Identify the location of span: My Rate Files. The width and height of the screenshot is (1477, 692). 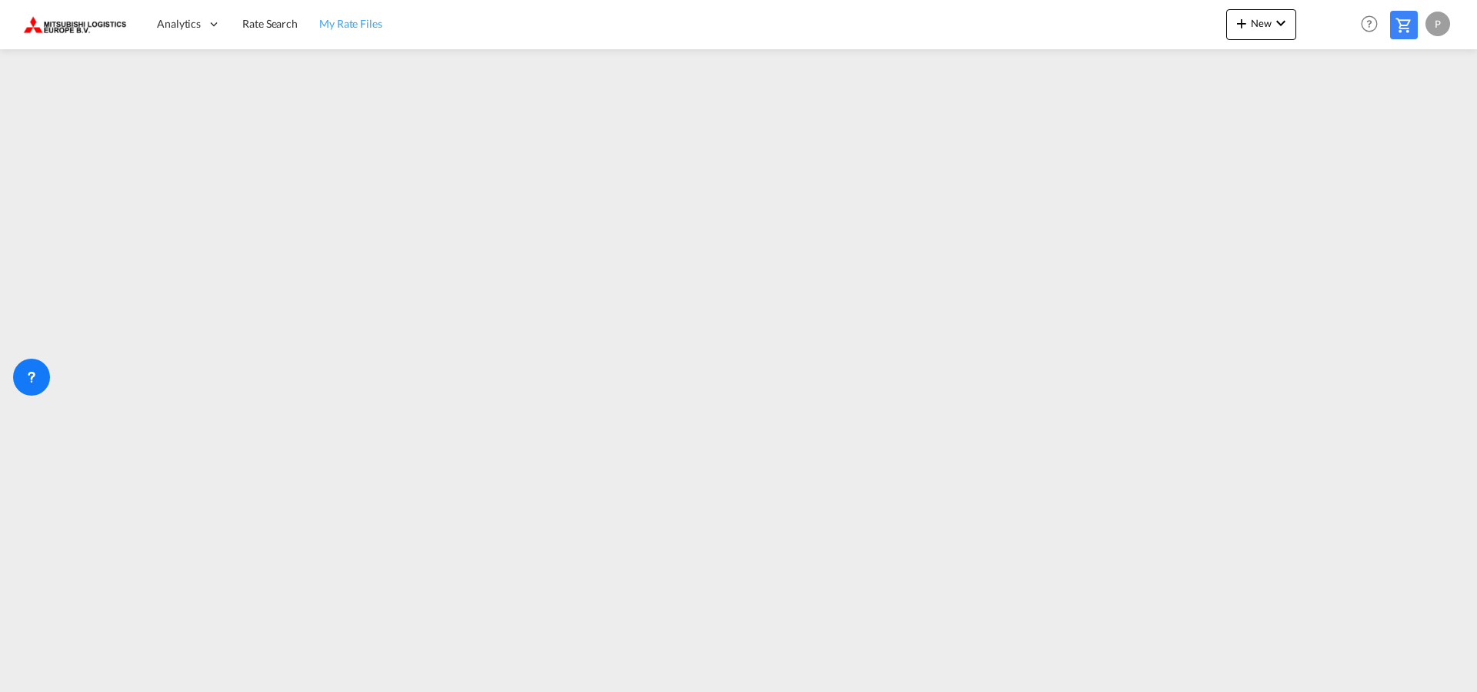
(351, 23).